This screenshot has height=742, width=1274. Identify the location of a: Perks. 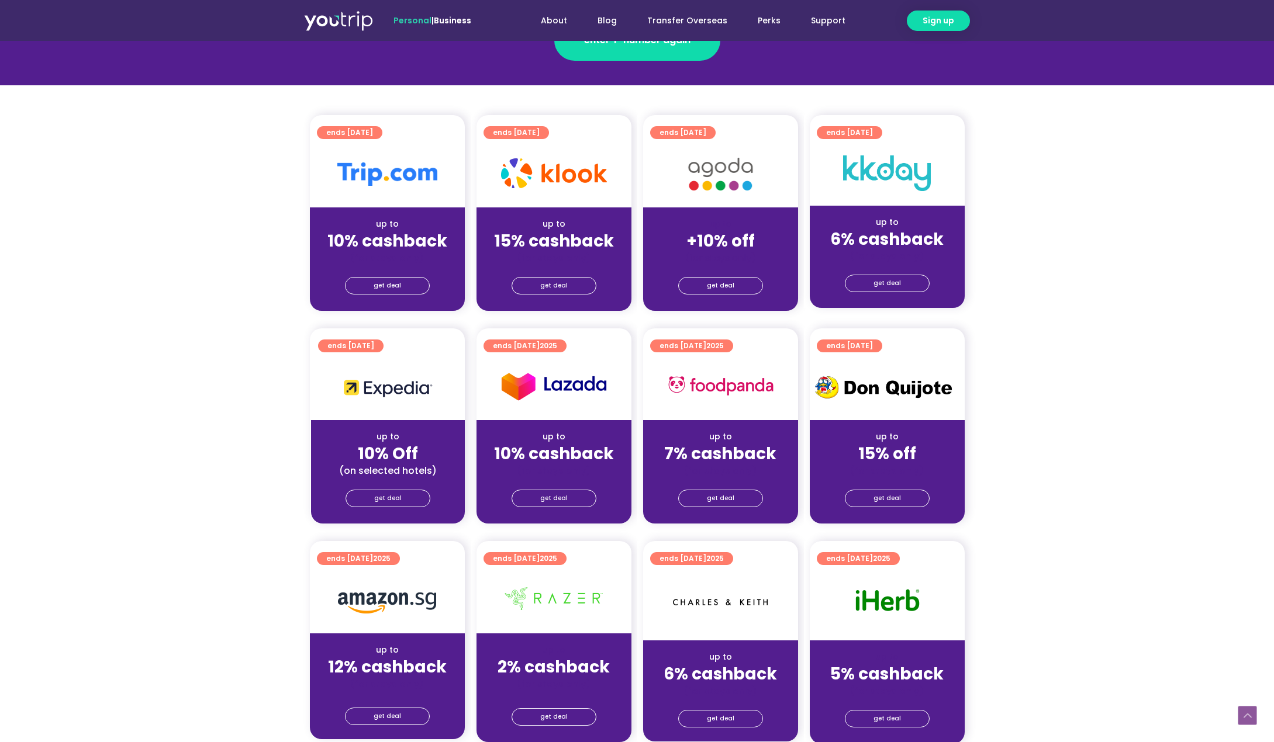
(769, 20).